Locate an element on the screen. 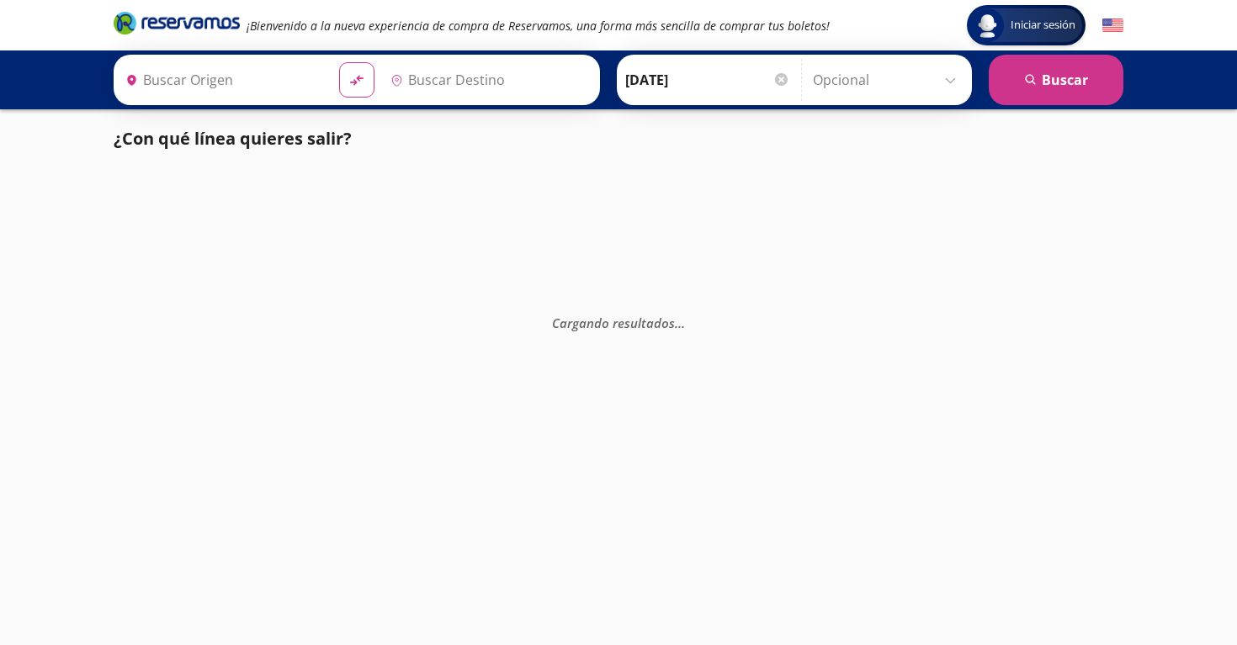 Image resolution: width=1237 pixels, height=645 pixels. button: Buscar is located at coordinates (1056, 80).